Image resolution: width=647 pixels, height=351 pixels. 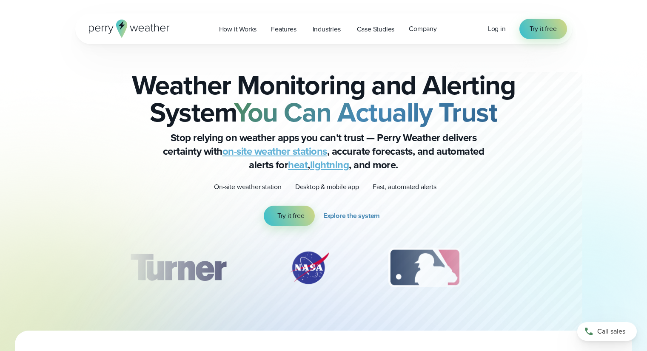 What do you see at coordinates (353, 216) in the screenshot?
I see `a: Explore the system` at bounding box center [353, 216].